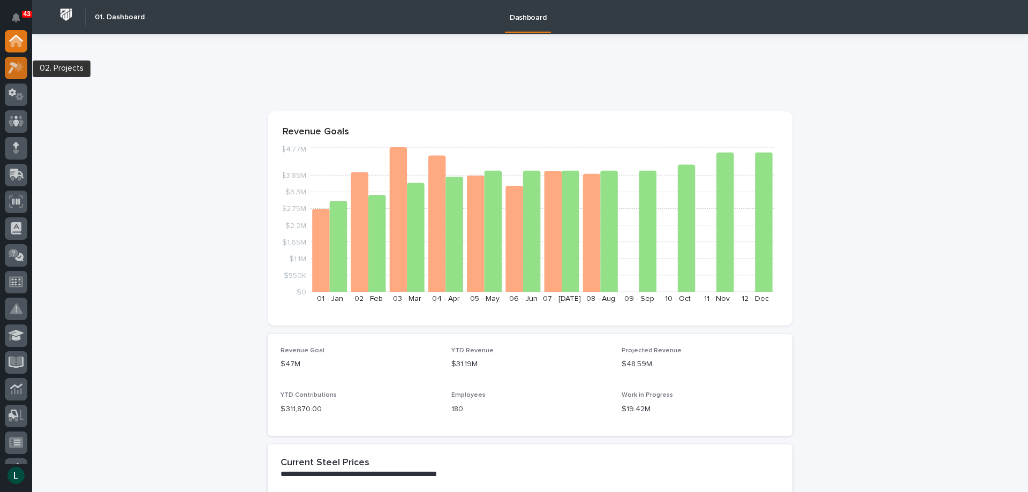 This screenshot has height=492, width=1028. What do you see at coordinates (294, 242) in the screenshot?
I see `tspan: $1.65M` at bounding box center [294, 242].